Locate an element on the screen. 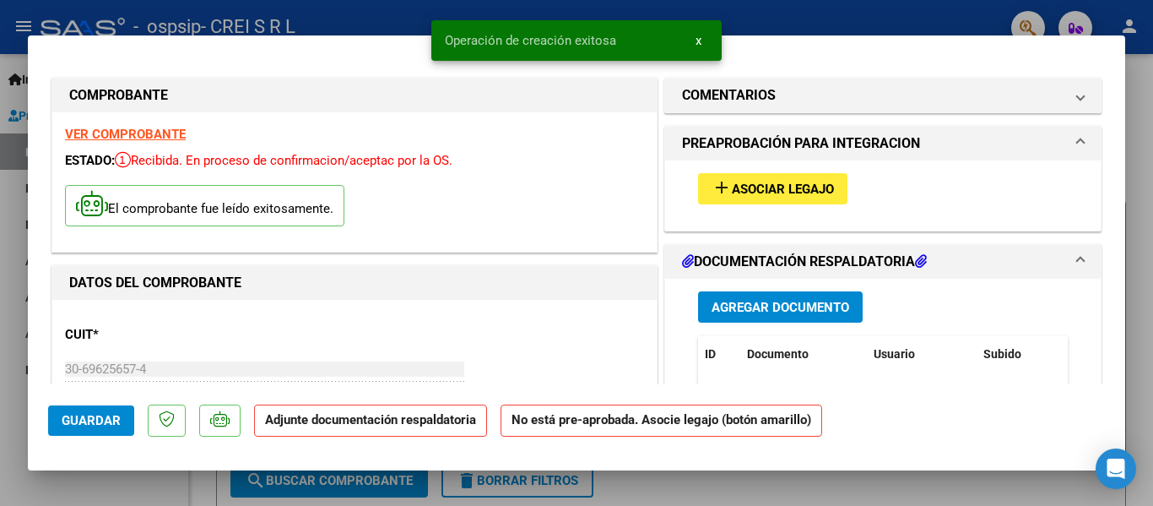 The height and width of the screenshot is (506, 1153). strong: VER COMPROBANTE is located at coordinates (125, 134).